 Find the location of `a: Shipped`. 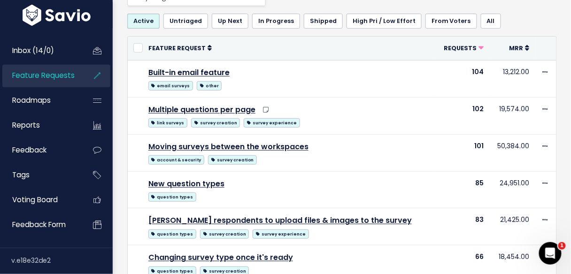

a: Shipped is located at coordinates (323, 21).